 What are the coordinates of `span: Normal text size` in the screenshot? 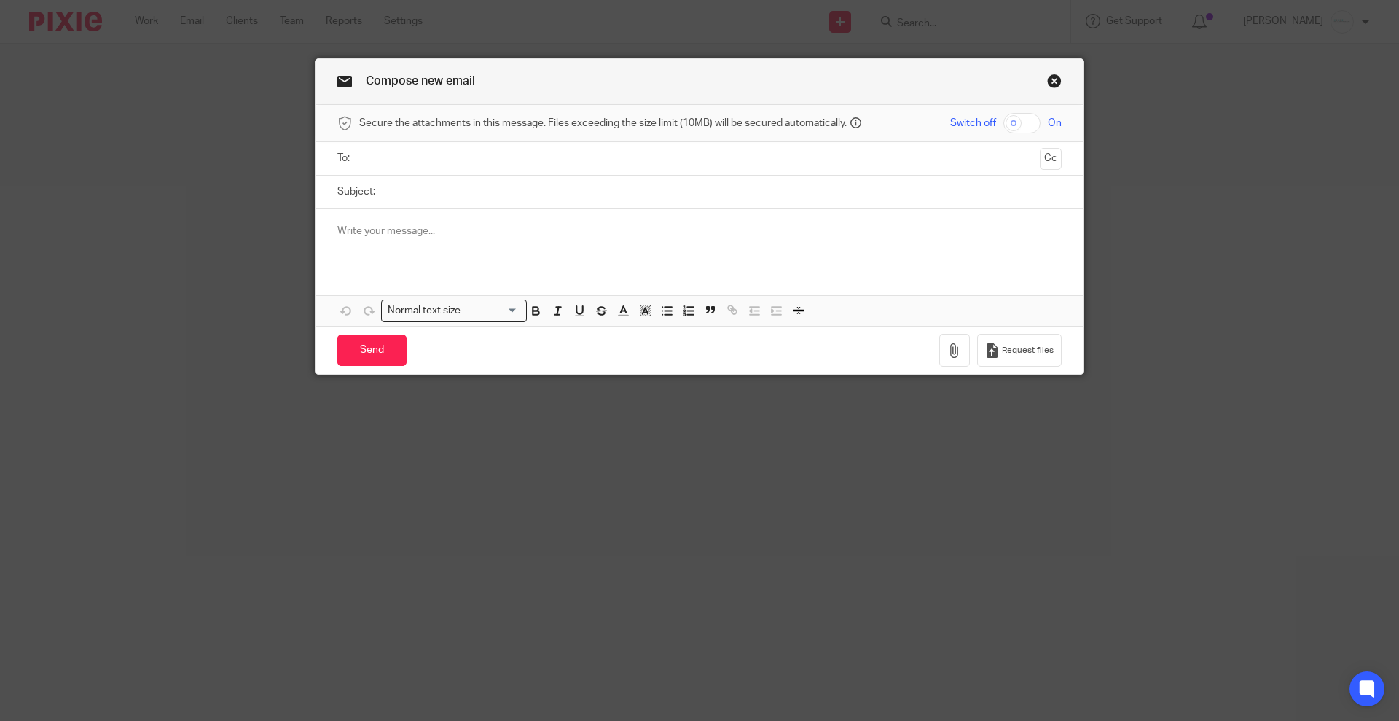 It's located at (424, 310).